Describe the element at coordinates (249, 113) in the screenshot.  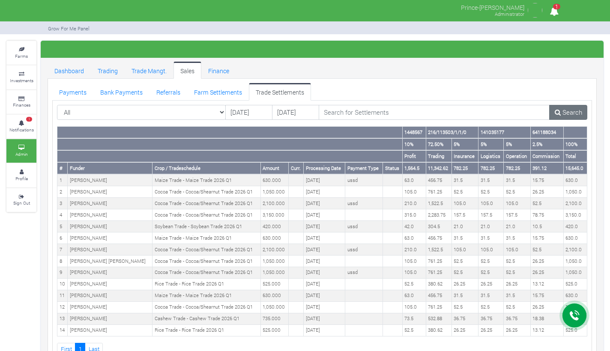
I see `input: DD/MM/YYYY` at that location.